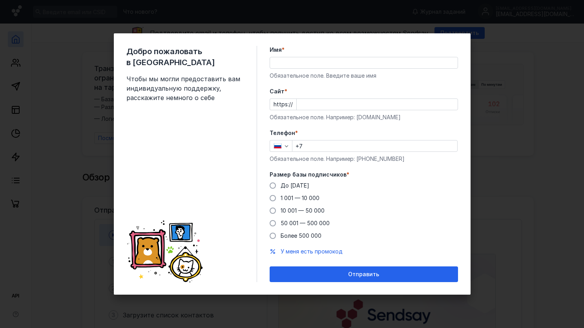  I want to click on span: Имя, so click(275, 50).